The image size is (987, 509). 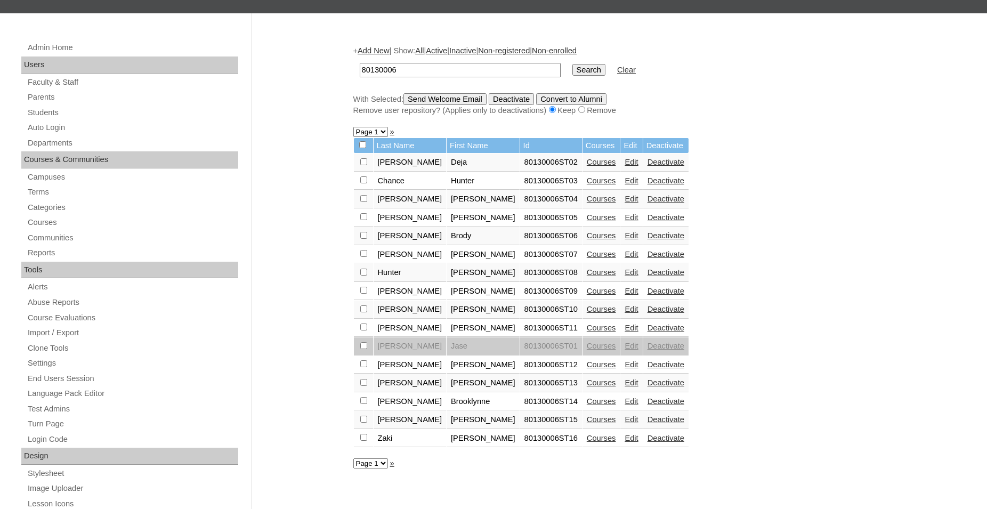 What do you see at coordinates (483, 347) in the screenshot?
I see `td: Jase` at bounding box center [483, 347].